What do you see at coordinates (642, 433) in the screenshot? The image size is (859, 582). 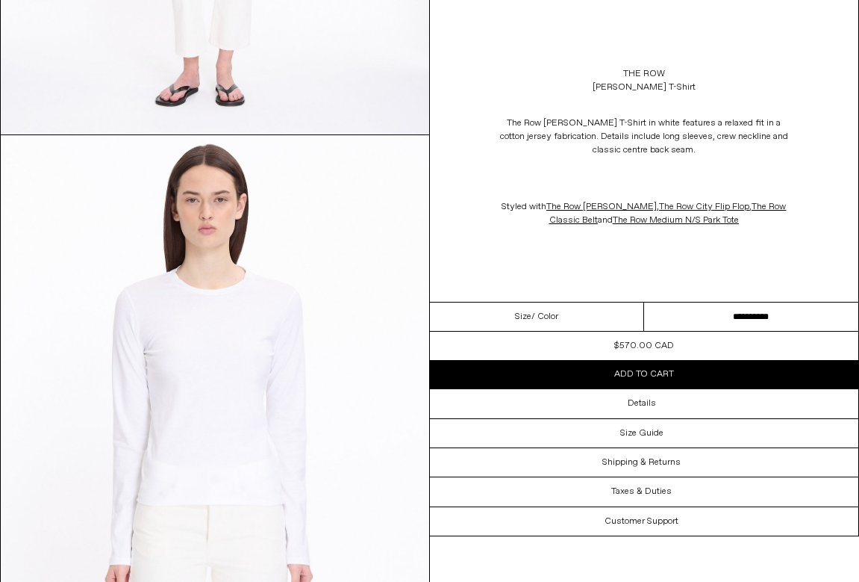 I see `h3: Size Guide` at bounding box center [642, 433].